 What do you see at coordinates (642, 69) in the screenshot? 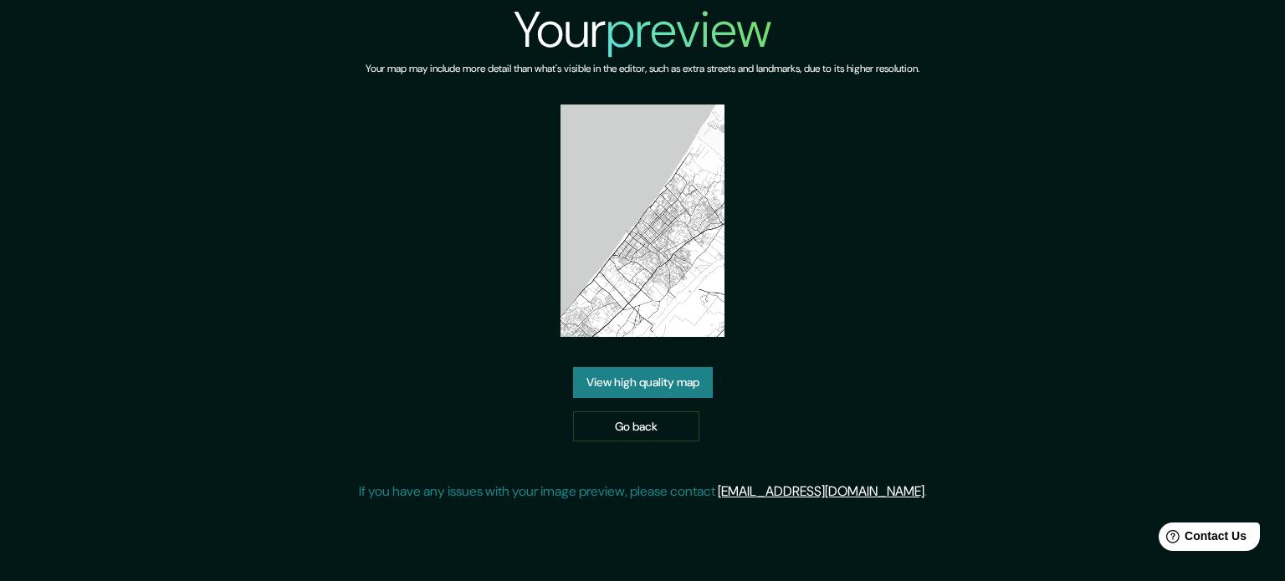
I see `h6: Your map may include more detail than what's visible in the editor, such as extra streets and lan...` at bounding box center [642, 69].